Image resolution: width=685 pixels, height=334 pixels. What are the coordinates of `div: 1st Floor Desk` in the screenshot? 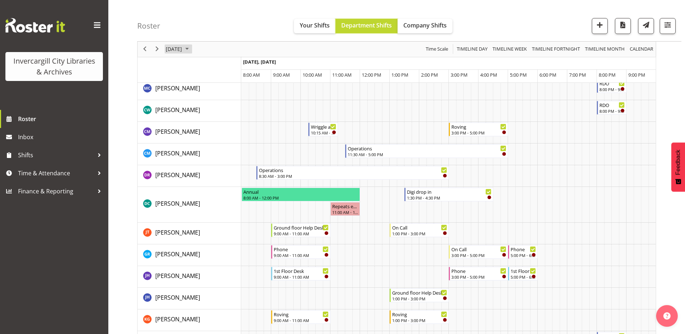 It's located at (301, 271).